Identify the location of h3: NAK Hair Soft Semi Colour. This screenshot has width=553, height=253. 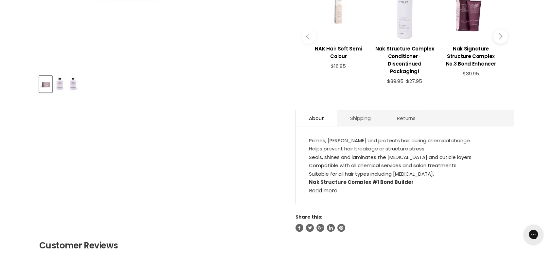
(339, 52).